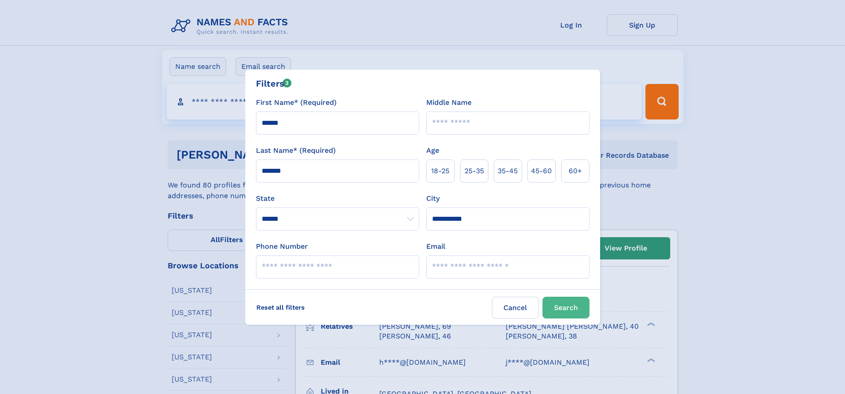 The image size is (845, 394). What do you see at coordinates (274, 83) in the screenshot?
I see `div: Filters` at bounding box center [274, 83].